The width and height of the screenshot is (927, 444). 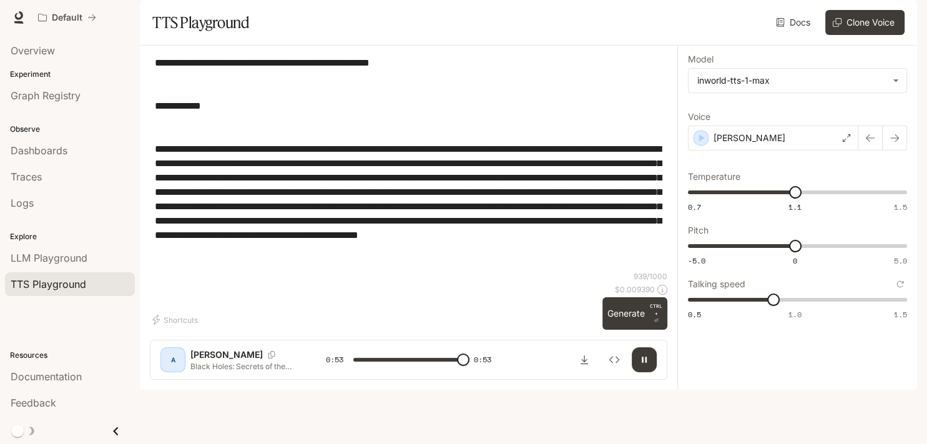 What do you see at coordinates (614, 360) in the screenshot?
I see `button: Inspect` at bounding box center [614, 360].